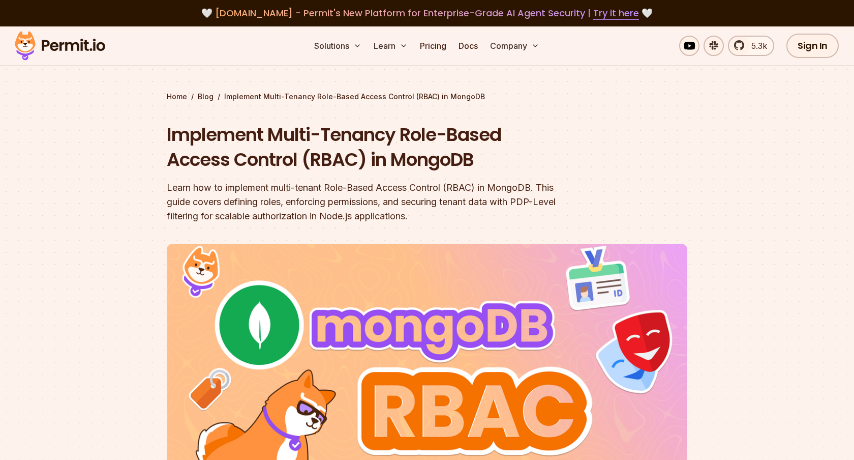  Describe the element at coordinates (390, 46) in the screenshot. I see `button: Learn` at that location.